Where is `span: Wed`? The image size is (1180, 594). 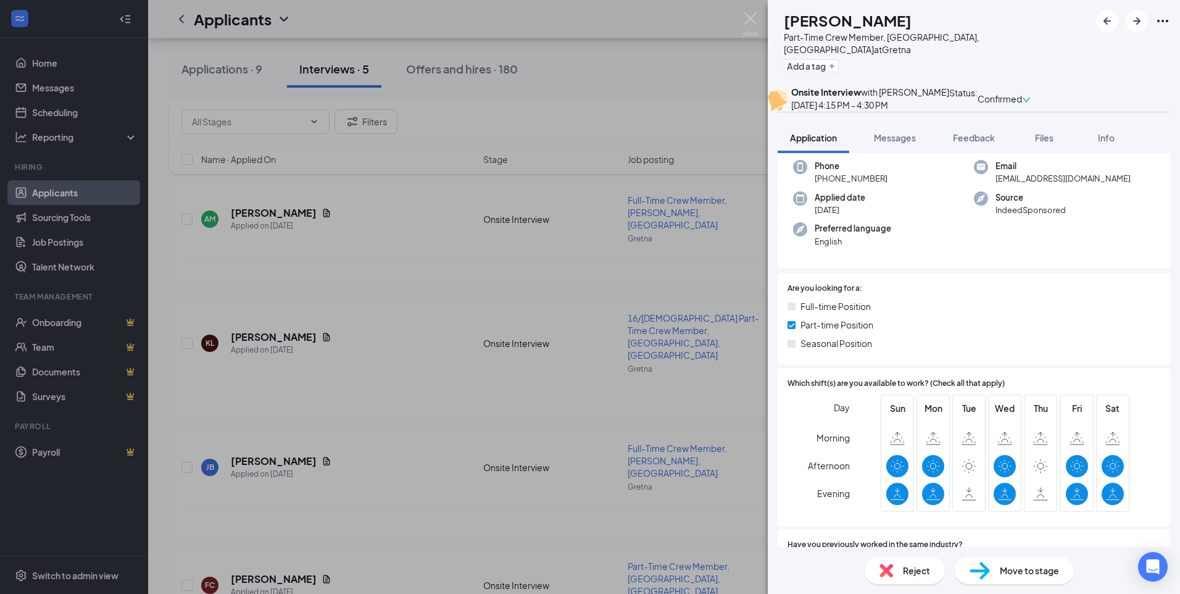
span: Wed is located at coordinates (1005, 408).